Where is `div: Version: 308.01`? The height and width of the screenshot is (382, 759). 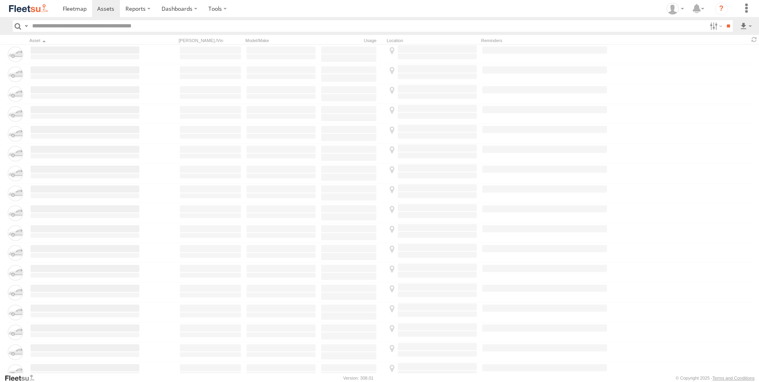
div: Version: 308.01 is located at coordinates (358, 378).